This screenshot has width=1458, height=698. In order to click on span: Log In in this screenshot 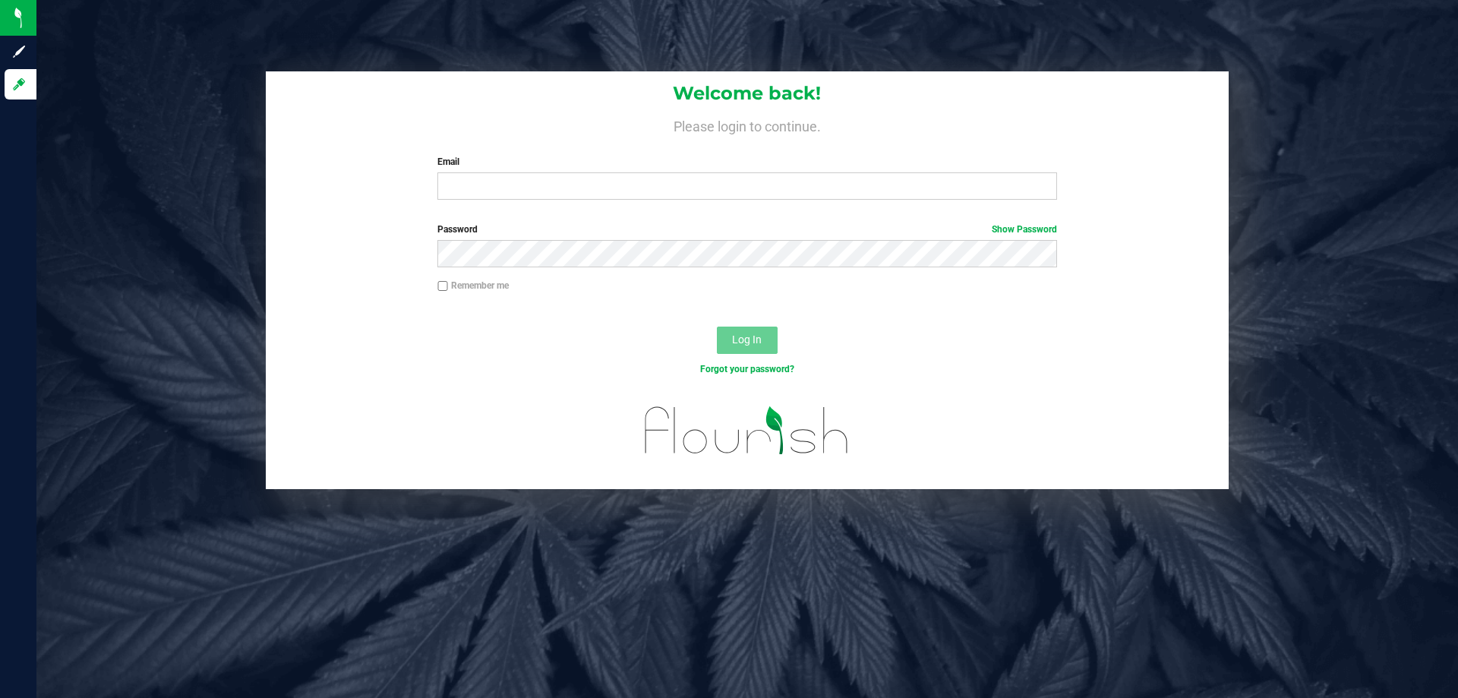, I will do `click(747, 339)`.